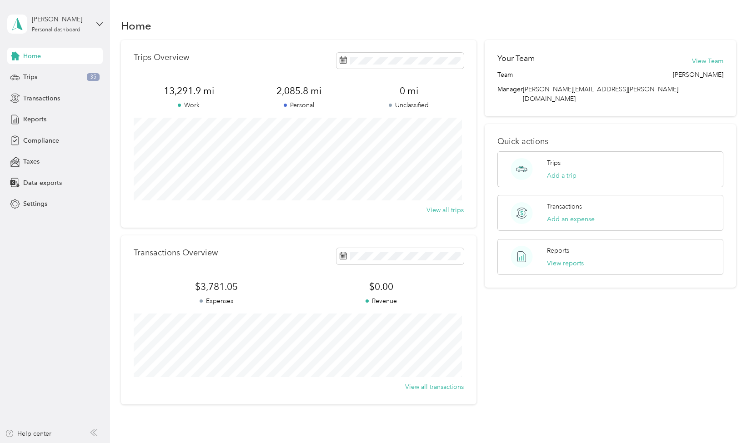 This screenshot has width=752, height=443. What do you see at coordinates (35, 204) in the screenshot?
I see `span: Settings` at bounding box center [35, 204].